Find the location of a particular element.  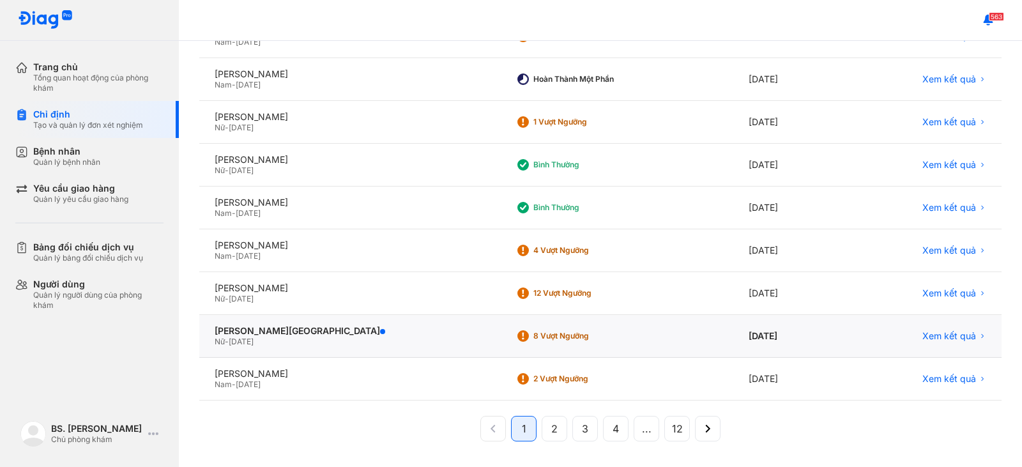

div: 1 Vượt ngưỡng is located at coordinates (585, 122).